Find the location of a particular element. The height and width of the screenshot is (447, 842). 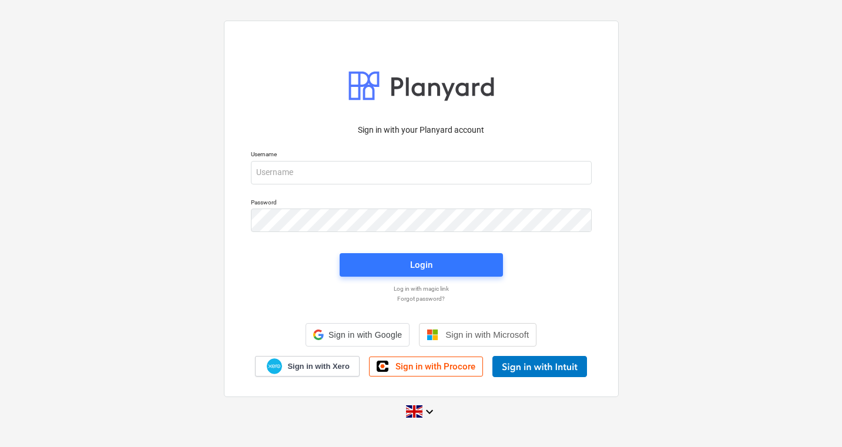

img: Microsoft logo is located at coordinates (433, 335).